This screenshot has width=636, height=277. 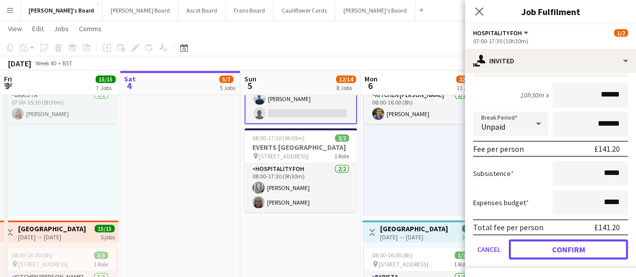 I want to click on button: Cauliflower Cards, so click(x=304, y=10).